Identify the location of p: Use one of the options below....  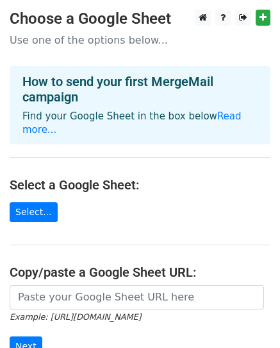
(140, 40).